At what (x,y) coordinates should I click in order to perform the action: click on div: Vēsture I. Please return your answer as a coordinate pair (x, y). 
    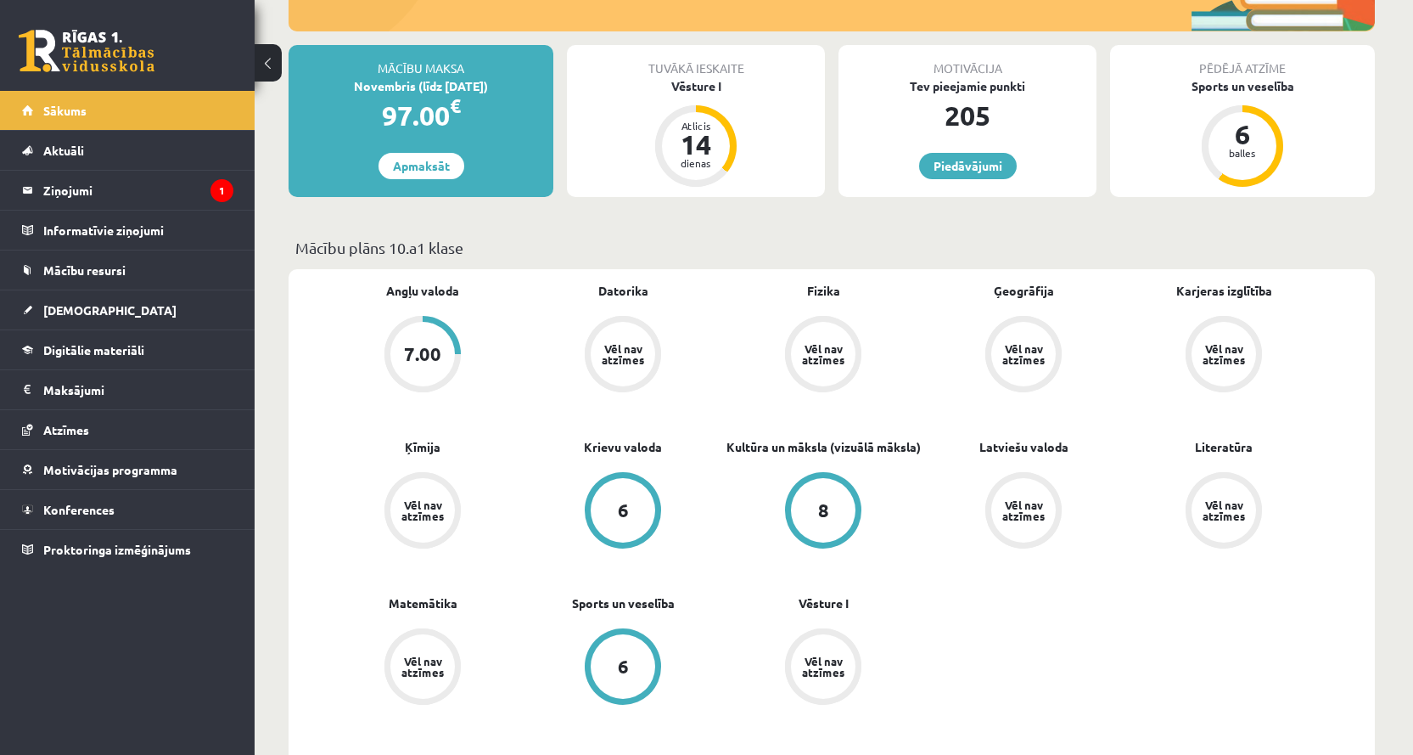
    Looking at the image, I should click on (696, 86).